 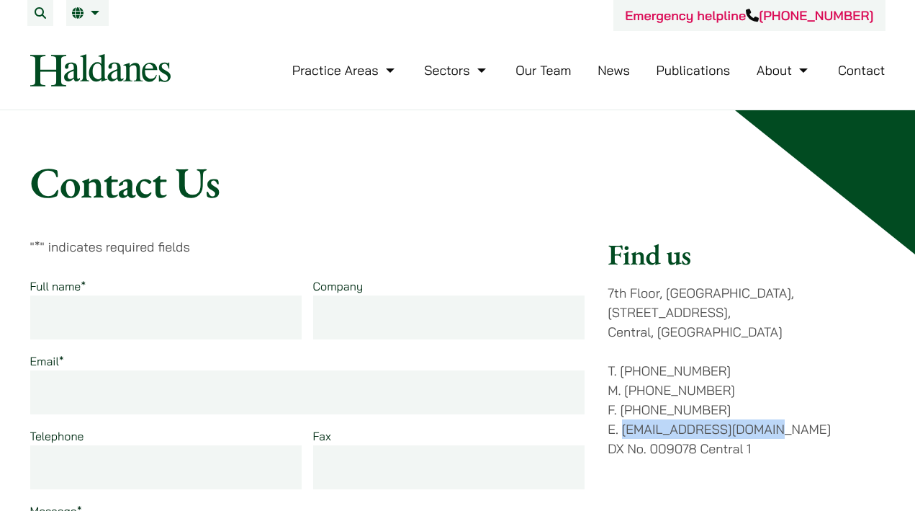 I want to click on a: EN, so click(x=87, y=13).